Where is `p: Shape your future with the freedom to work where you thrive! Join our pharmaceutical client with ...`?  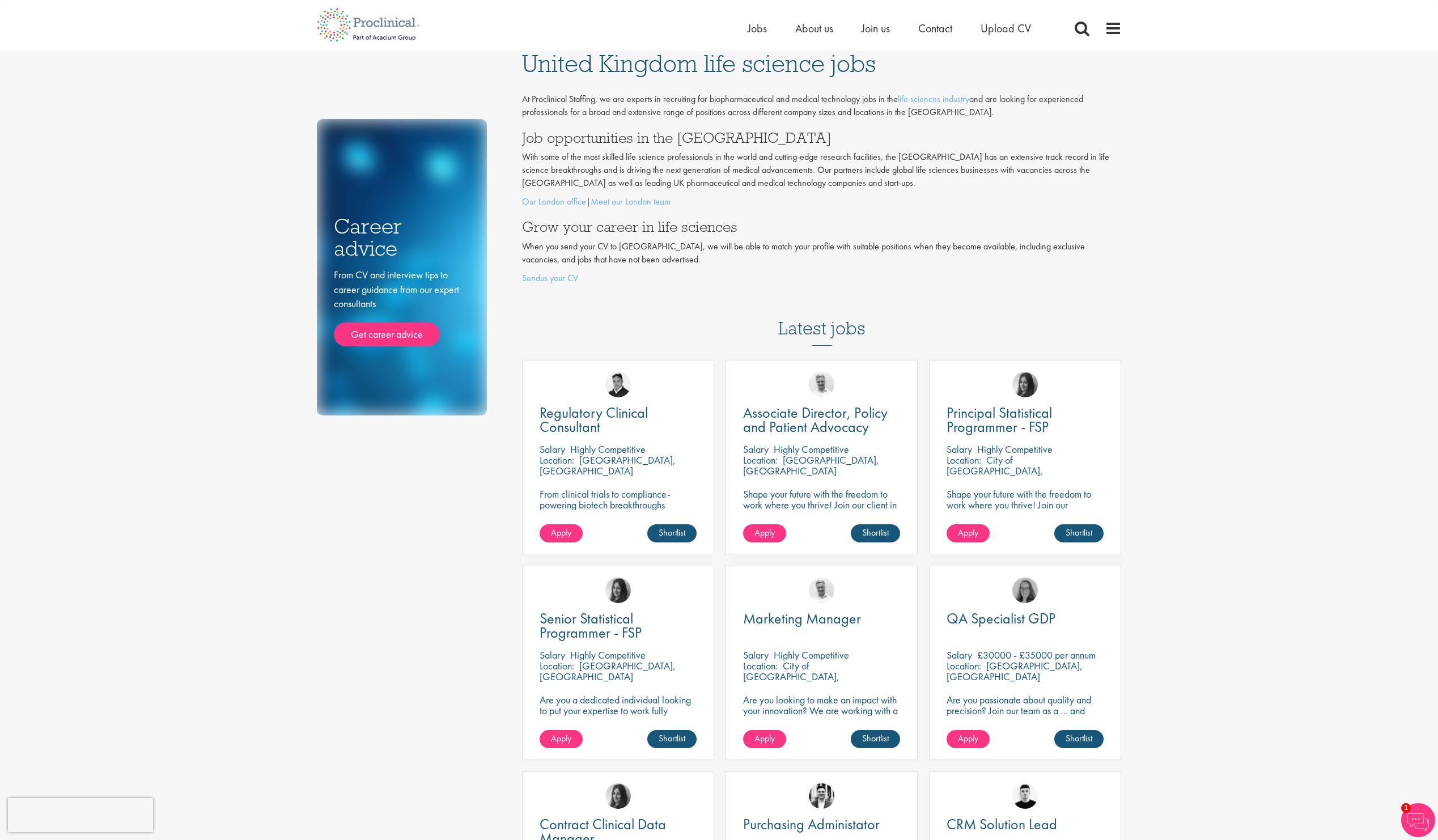
p: Shape your future with the freedom to work where you thrive! Join our pharmaceutical client with ... is located at coordinates (1025, 510).